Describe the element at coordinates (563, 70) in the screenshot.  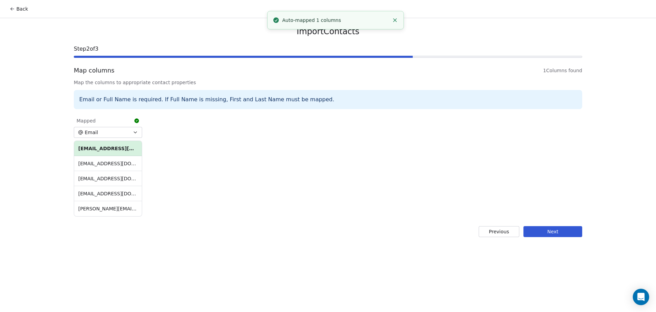
I see `span: 1 Columns found` at that location.